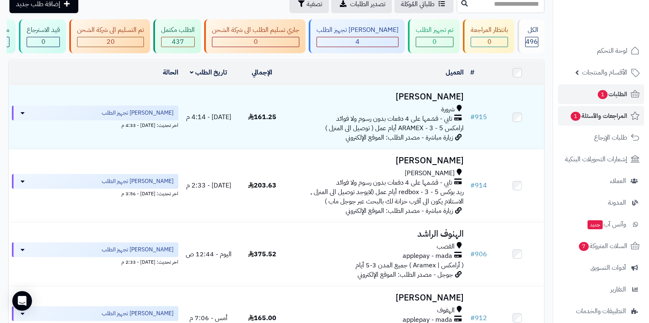 The height and width of the screenshot is (323, 649). Describe the element at coordinates (387, 197) in the screenshot. I see `span: ريد بوكس redbox - 3 - 5 أيام عمل (لايوجد توصيل الى المنزل , الاستلام يكون الى أقرب خزانة لك بالبح...` at that location.